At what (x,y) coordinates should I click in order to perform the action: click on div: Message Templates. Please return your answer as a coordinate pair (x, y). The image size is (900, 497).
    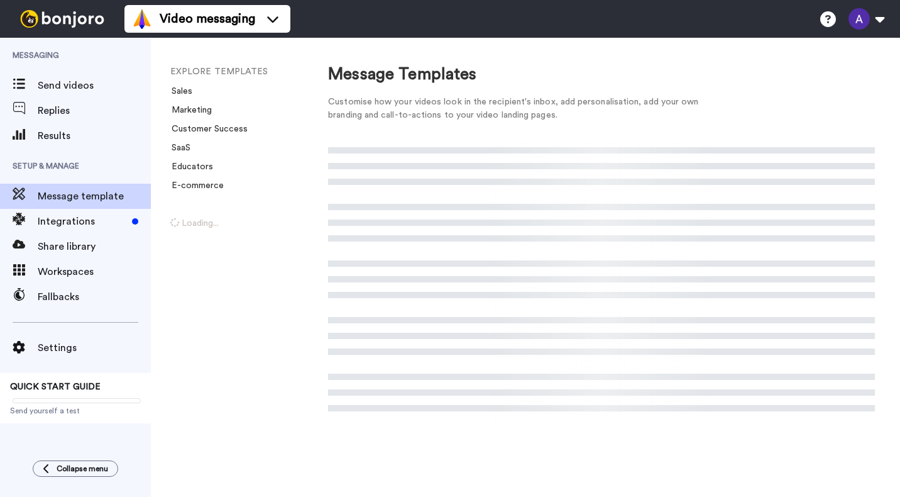
    Looking at the image, I should click on (602, 74).